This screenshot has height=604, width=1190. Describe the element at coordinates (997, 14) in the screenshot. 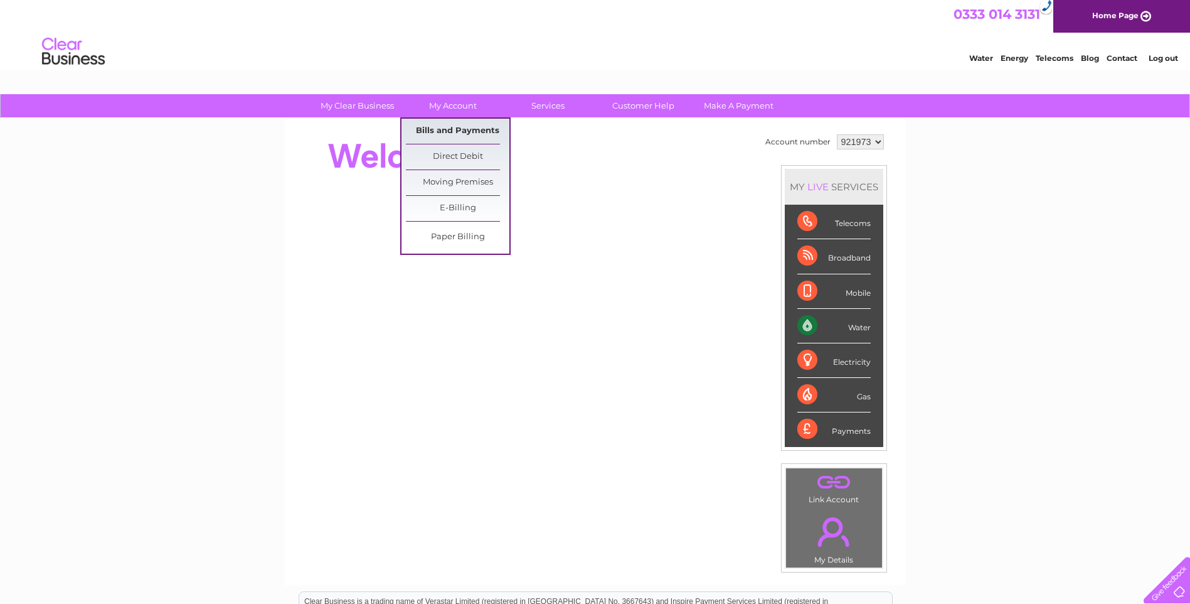

I see `a: 0333 014 3131` at that location.